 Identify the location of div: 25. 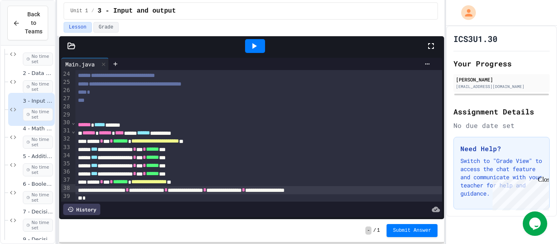
(66, 82).